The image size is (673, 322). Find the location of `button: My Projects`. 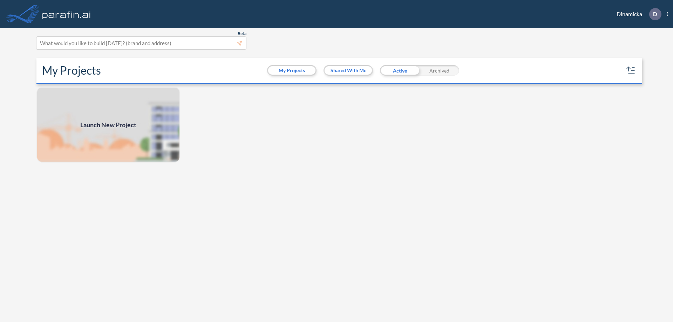

button: My Projects is located at coordinates (292, 70).